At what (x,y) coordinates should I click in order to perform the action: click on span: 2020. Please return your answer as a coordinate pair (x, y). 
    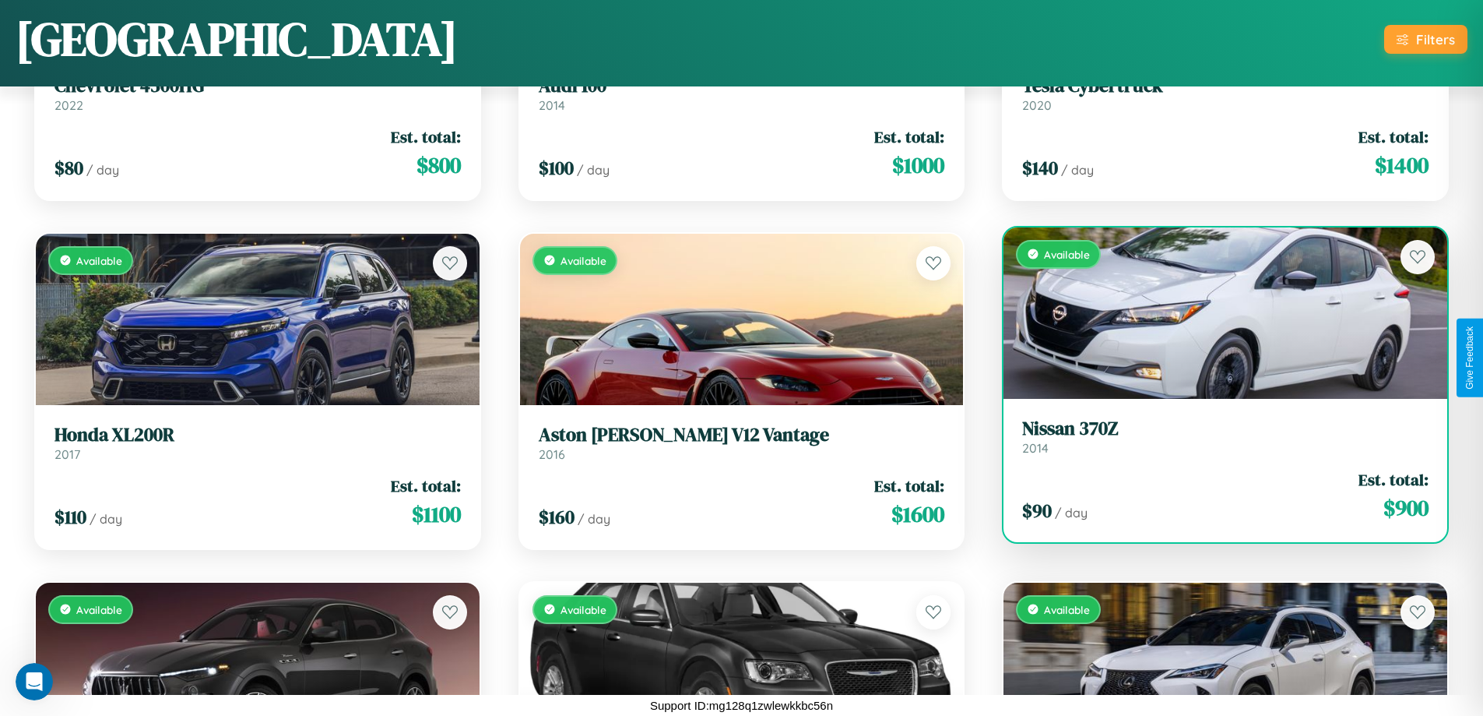
    Looking at the image, I should click on (1037, 105).